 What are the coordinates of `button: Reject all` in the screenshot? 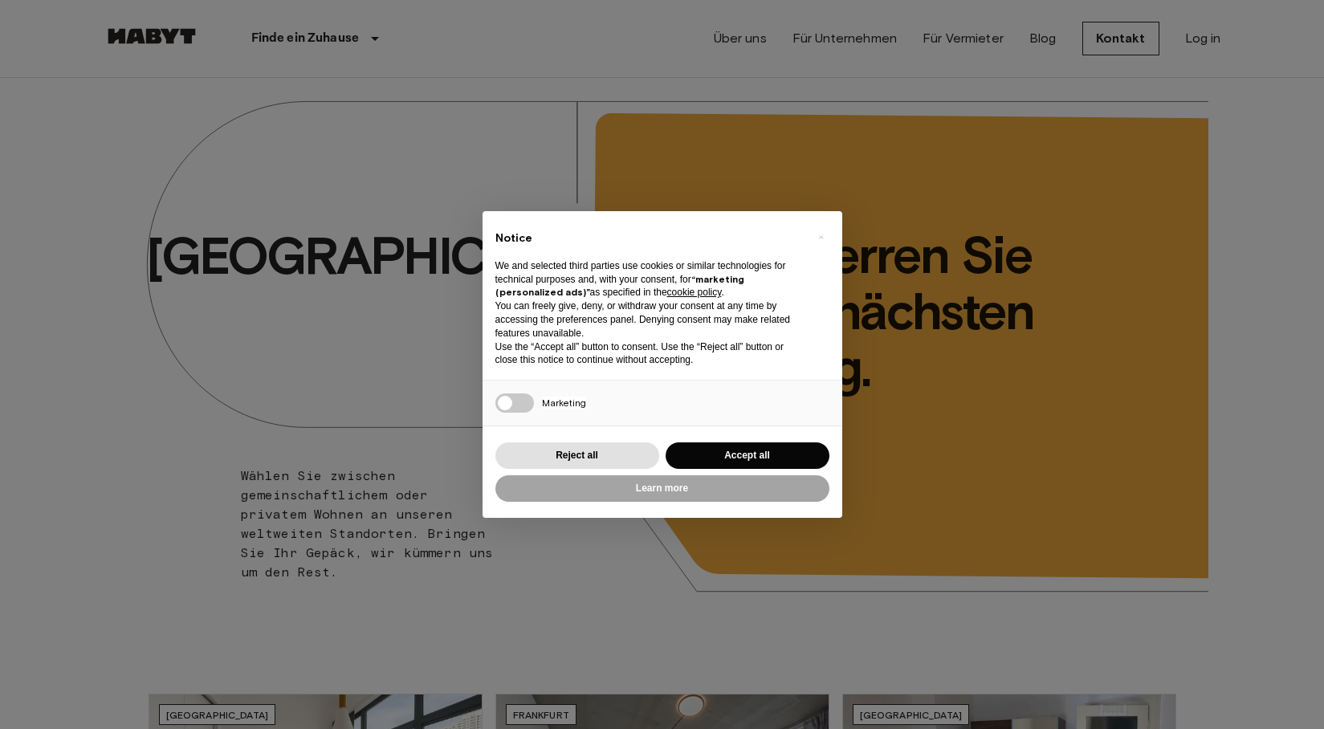 It's located at (577, 455).